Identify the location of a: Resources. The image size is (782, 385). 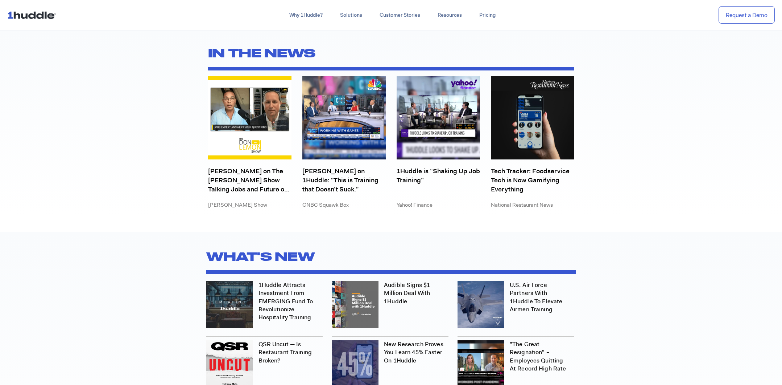
(450, 15).